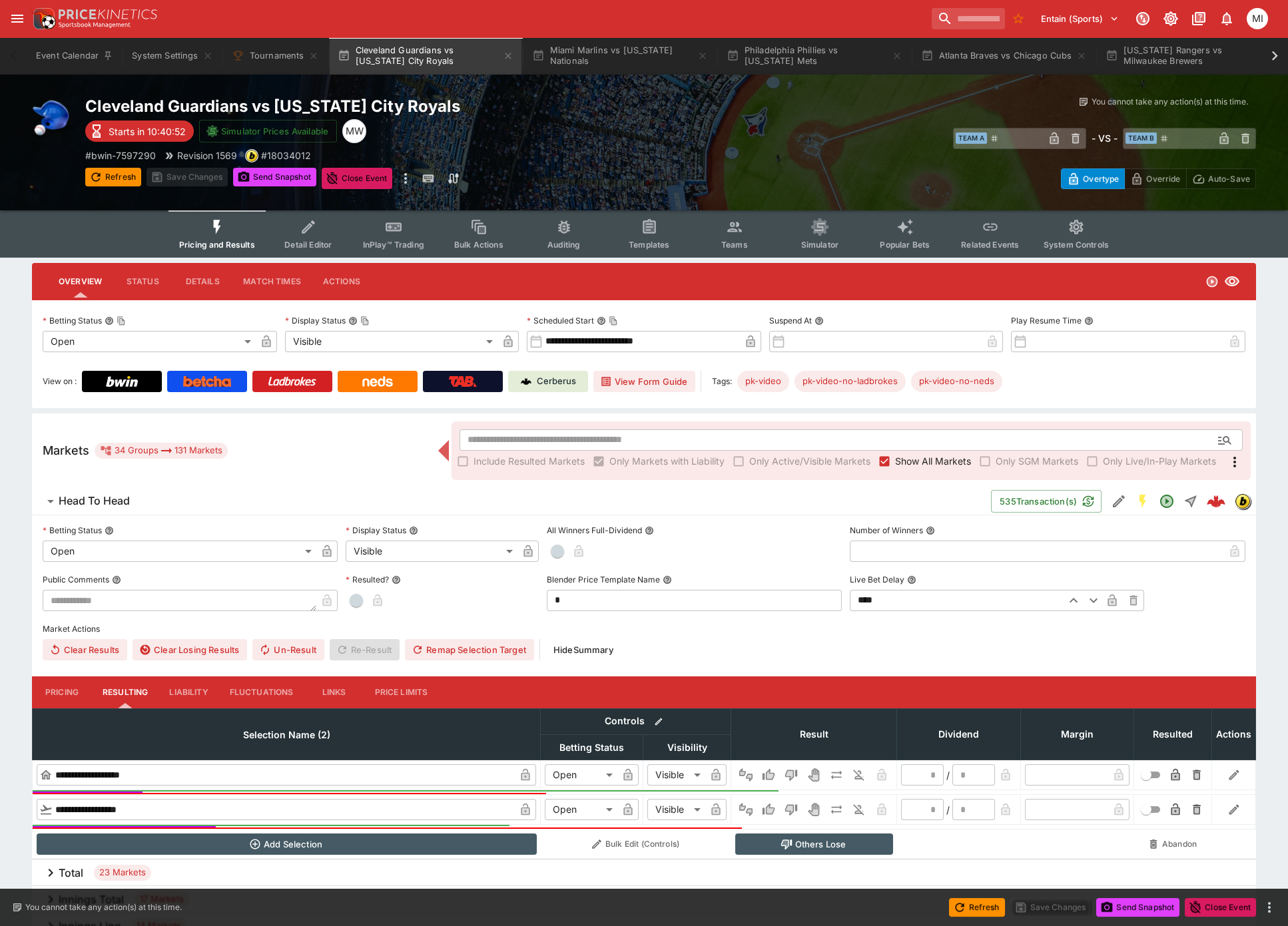 Image resolution: width=1288 pixels, height=926 pixels. I want to click on p: Resulted?, so click(367, 579).